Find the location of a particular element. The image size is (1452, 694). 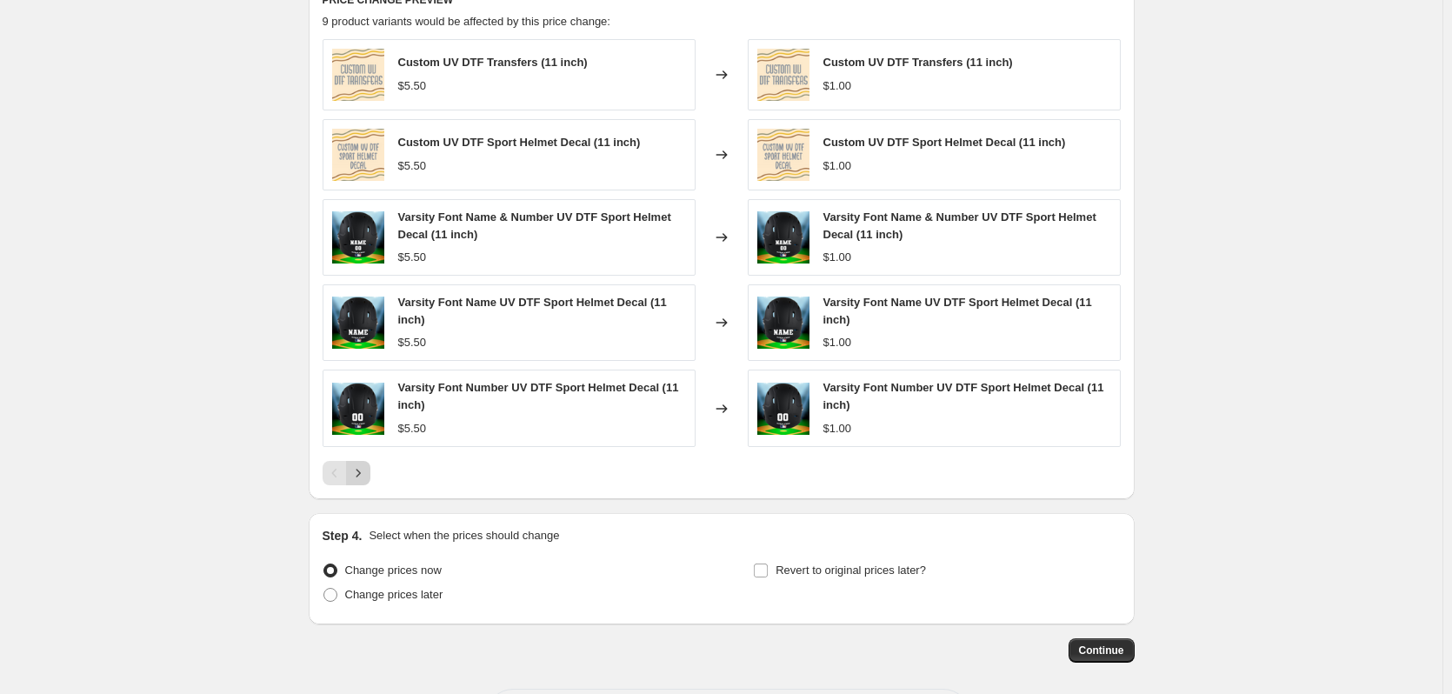

h2: Step 4. is located at coordinates (343, 536).